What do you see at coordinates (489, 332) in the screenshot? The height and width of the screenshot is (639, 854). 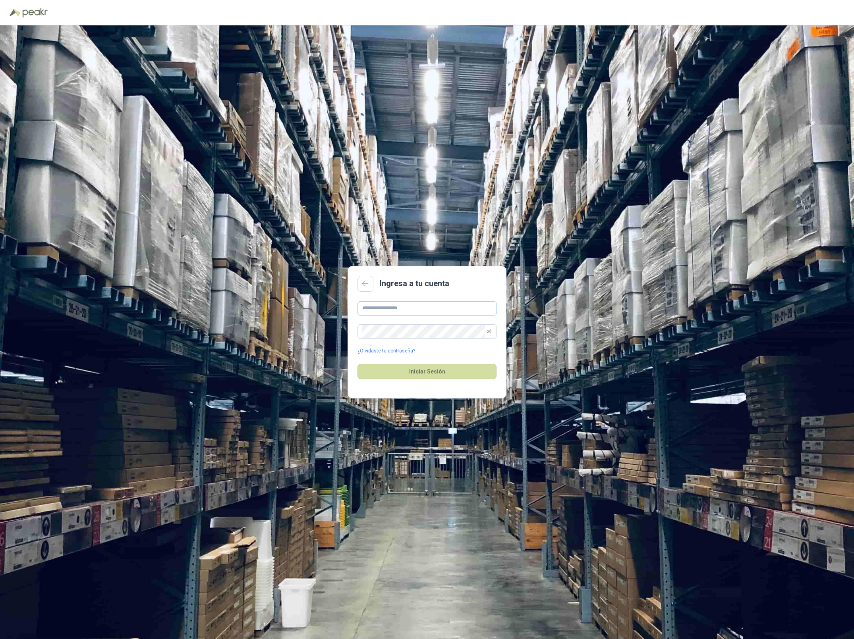 I see `span: eye-invisible` at bounding box center [489, 332].